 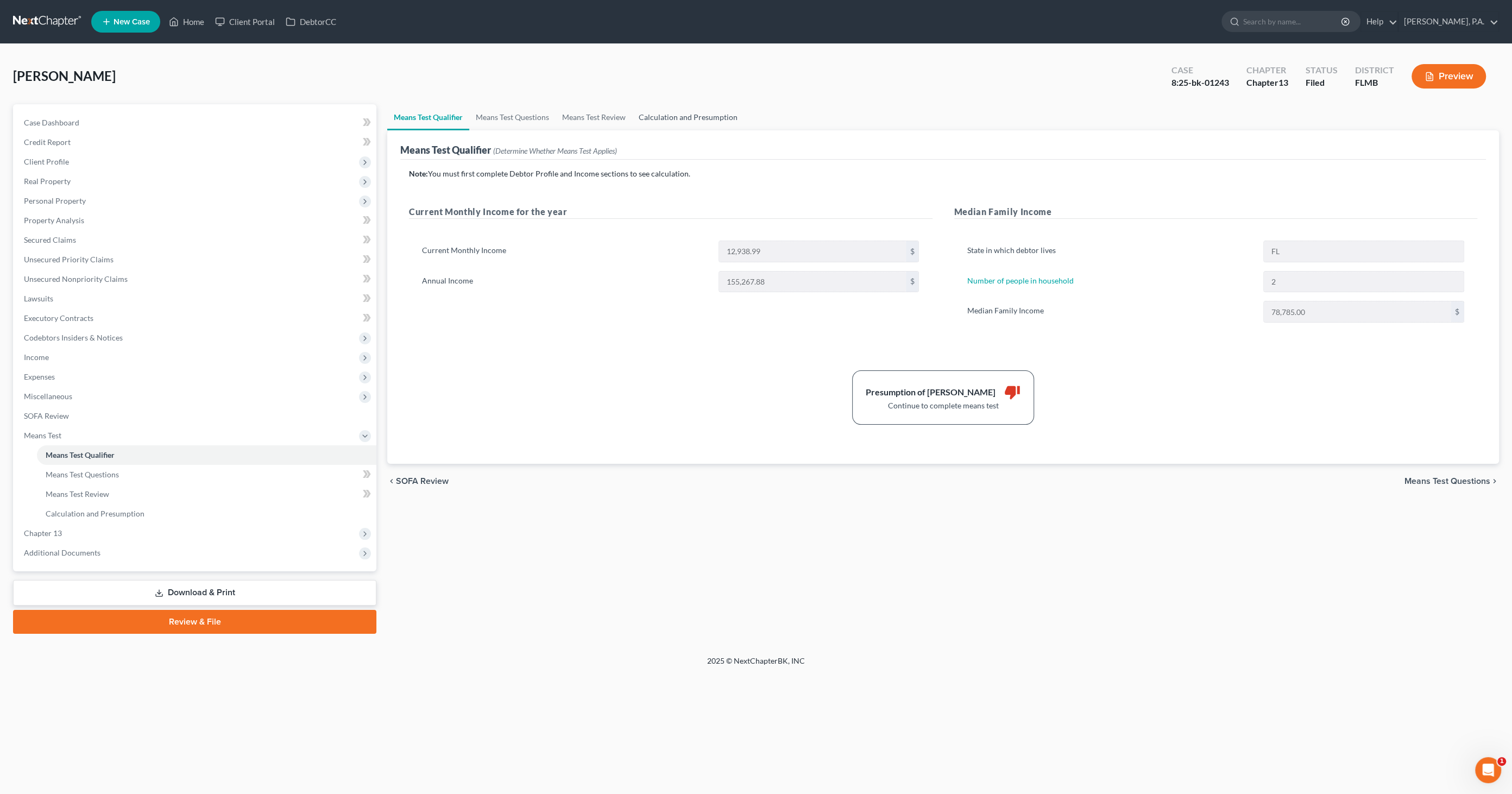 I want to click on a: Secured Claims, so click(x=196, y=240).